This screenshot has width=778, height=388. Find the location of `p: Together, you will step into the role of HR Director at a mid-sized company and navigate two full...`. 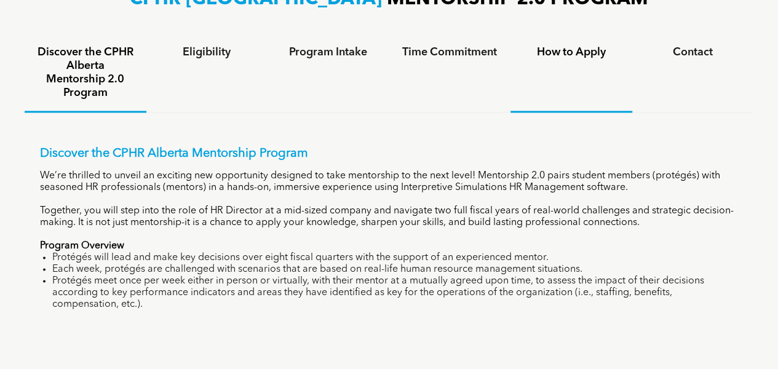

p: Together, you will step into the role of HR Director at a mid-sized company and navigate two full... is located at coordinates (389, 217).